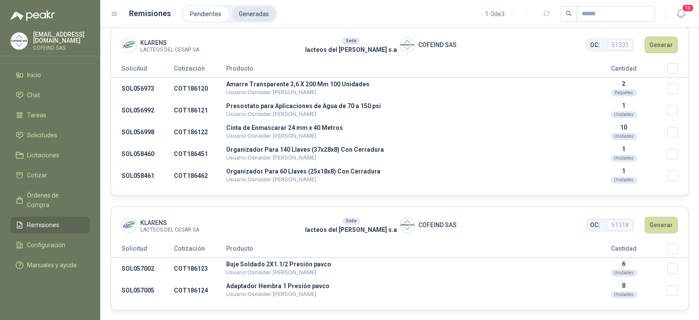 The image size is (699, 320). I want to click on span: KLARENS, so click(170, 223).